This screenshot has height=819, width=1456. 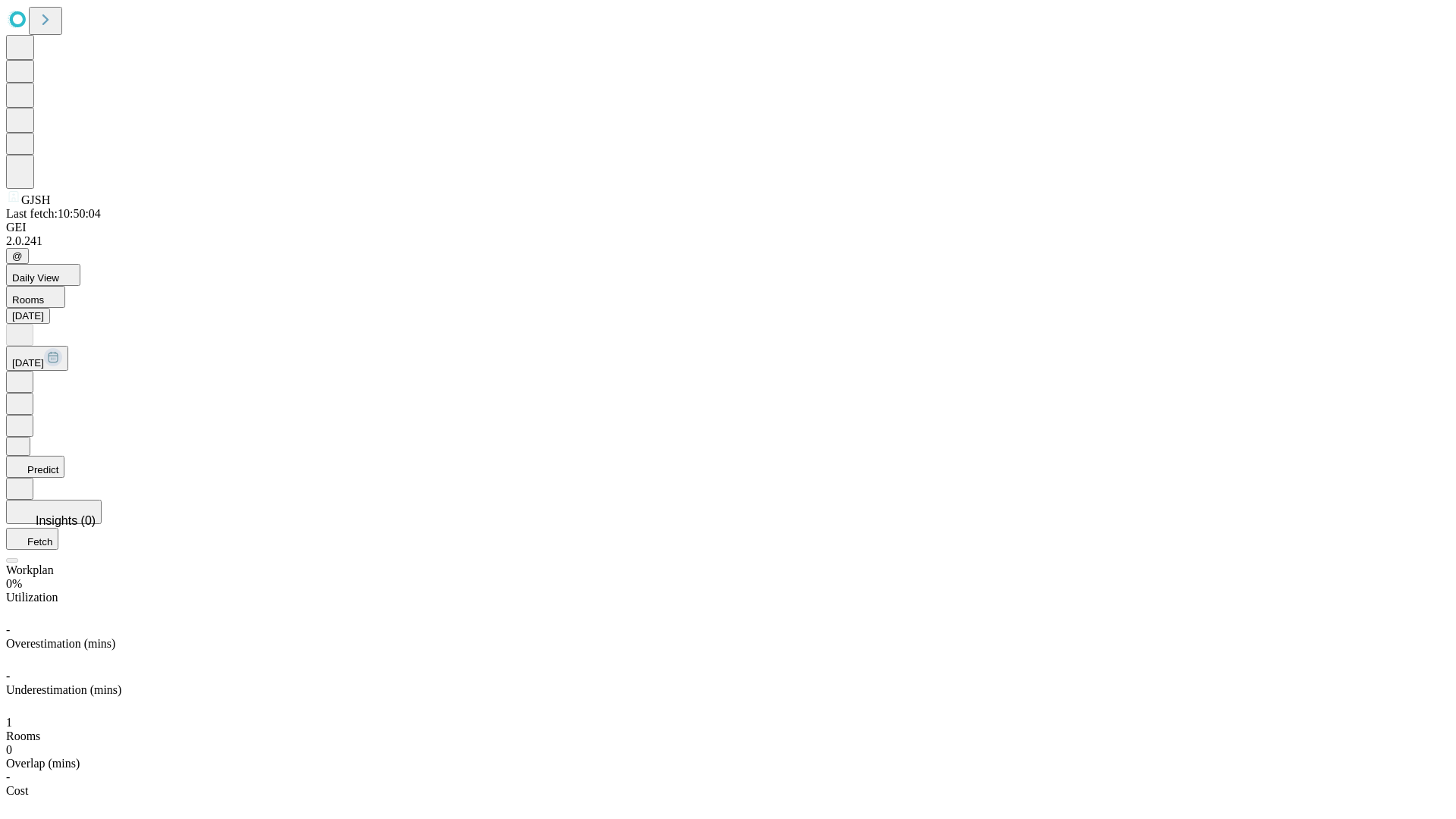 I want to click on span: GJSH, so click(x=36, y=199).